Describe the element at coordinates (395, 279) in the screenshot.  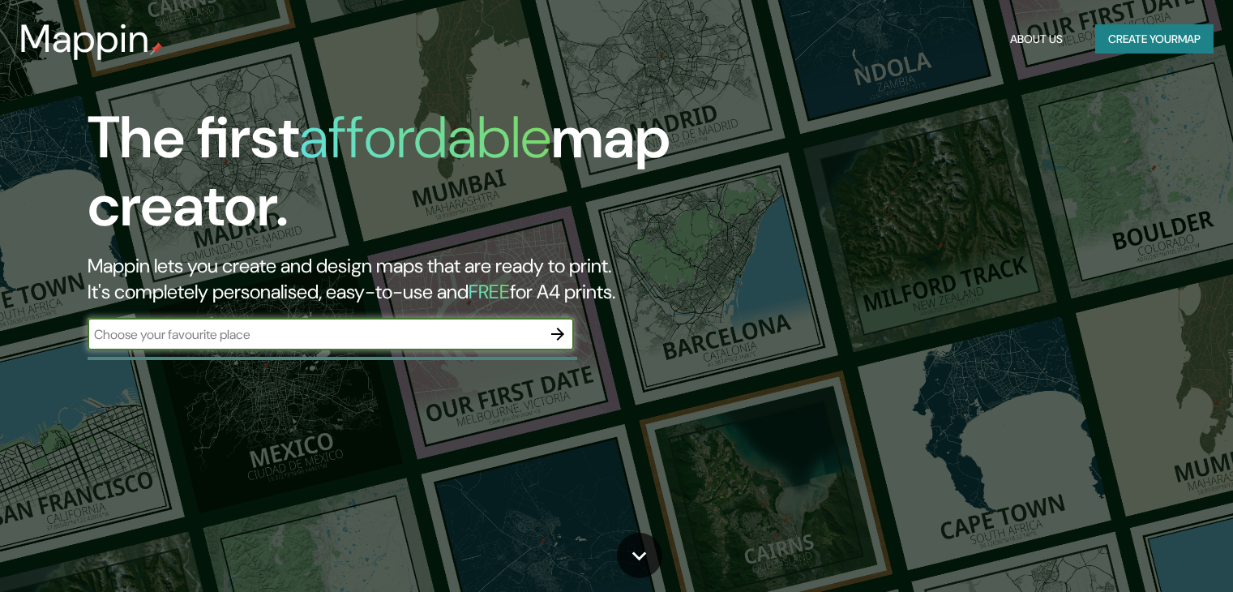
I see `h2: Mappin lets you create and design maps that are ready to print. It's completely personalised, eas...` at that location.